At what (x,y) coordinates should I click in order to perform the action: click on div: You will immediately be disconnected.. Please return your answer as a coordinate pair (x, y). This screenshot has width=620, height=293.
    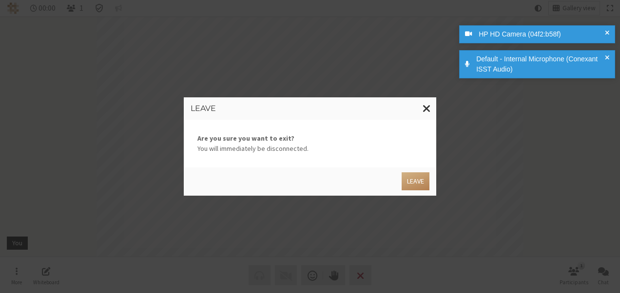
    Looking at the image, I should click on (310, 144).